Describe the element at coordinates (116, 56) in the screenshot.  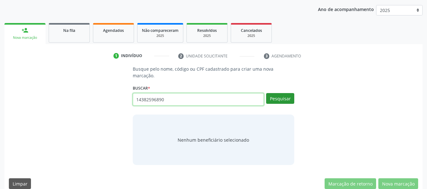
I see `div: 1` at that location.